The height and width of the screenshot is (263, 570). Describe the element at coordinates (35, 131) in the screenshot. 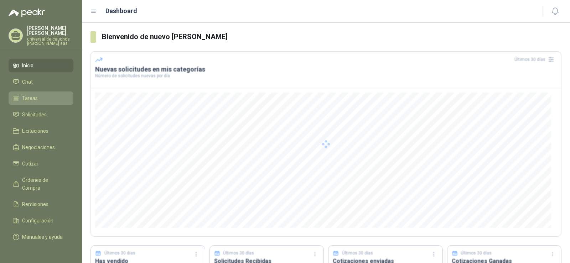

I see `span: Licitaciones` at that location.